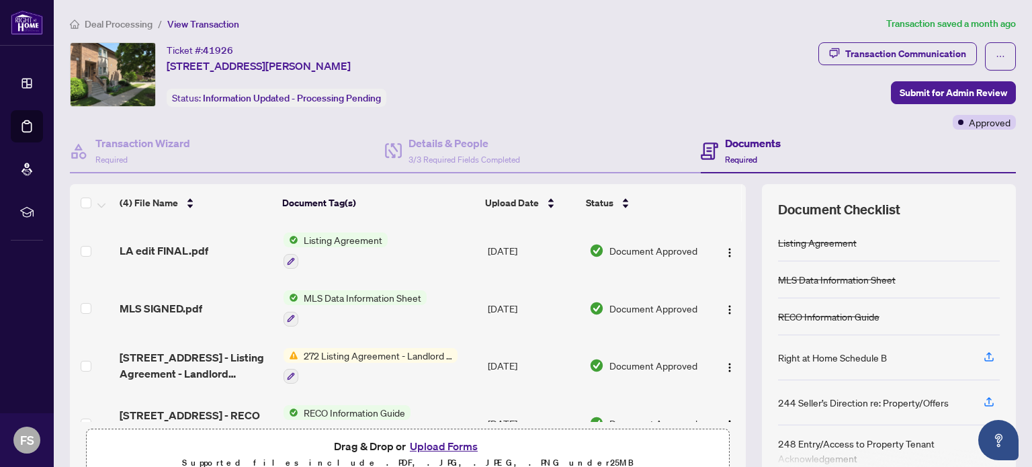 Image resolution: width=1032 pixels, height=467 pixels. I want to click on span: MLS SIGNED.pdf, so click(161, 308).